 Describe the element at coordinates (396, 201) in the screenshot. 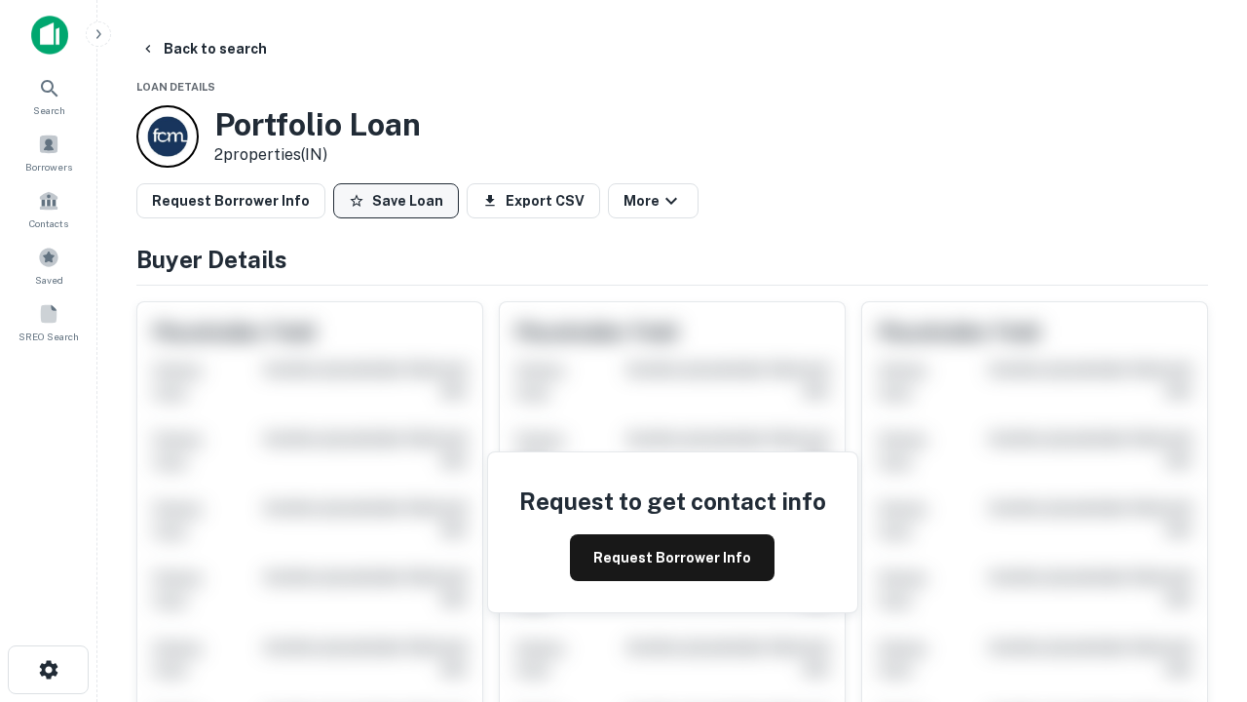

I see `button: Save Loan` at that location.